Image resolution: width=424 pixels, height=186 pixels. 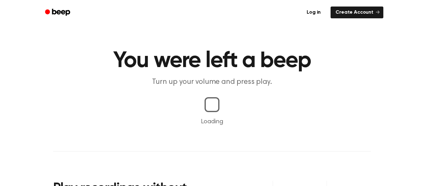 I want to click on a: Create Account, so click(x=357, y=12).